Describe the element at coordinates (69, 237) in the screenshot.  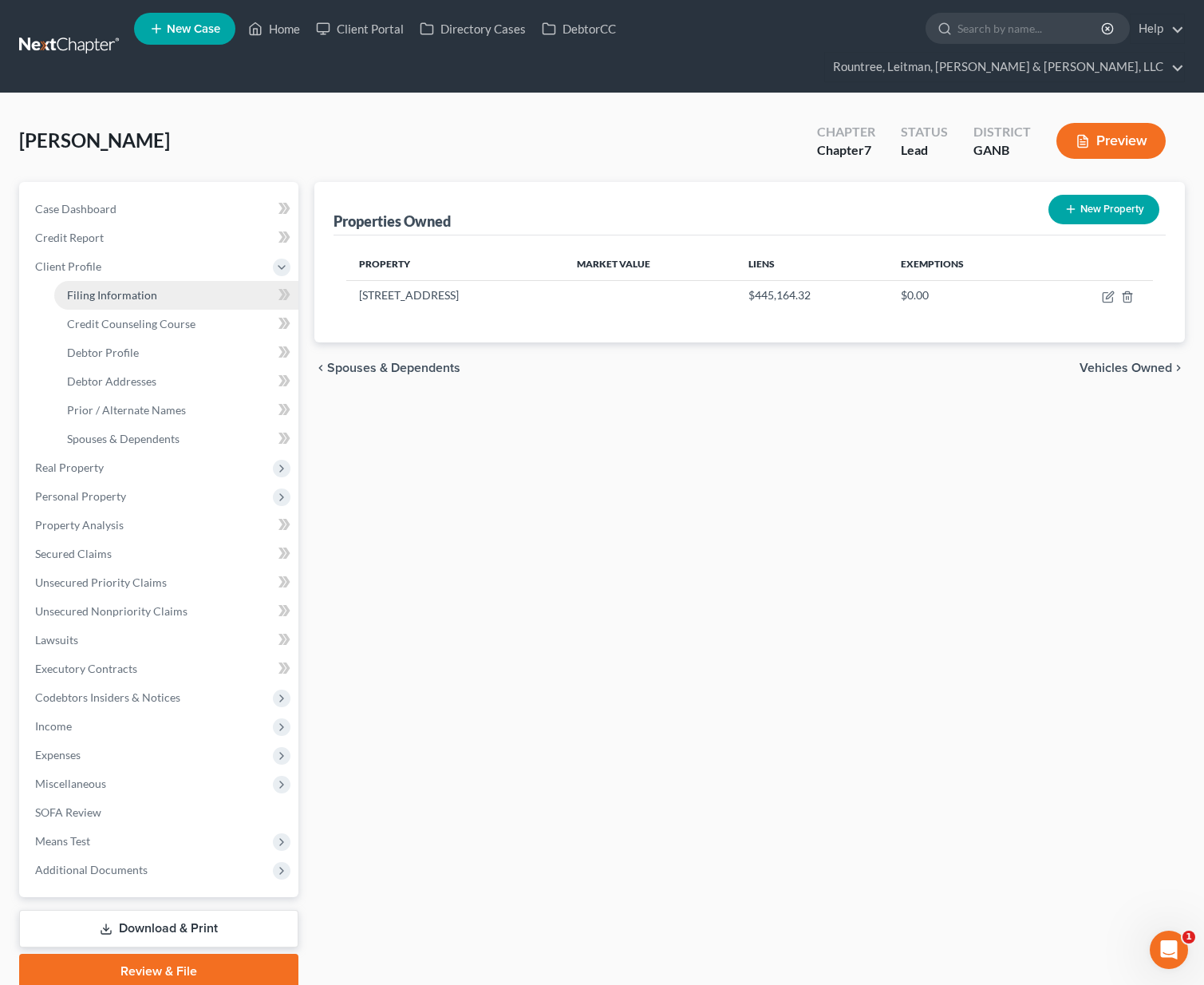
I see `span: Credit Report` at that location.